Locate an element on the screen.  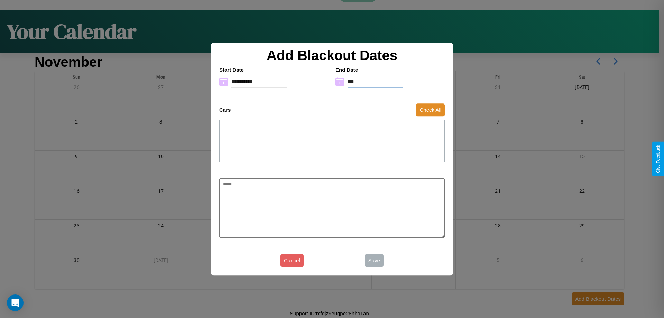
div: Open Intercom Messenger is located at coordinates (15, 302).